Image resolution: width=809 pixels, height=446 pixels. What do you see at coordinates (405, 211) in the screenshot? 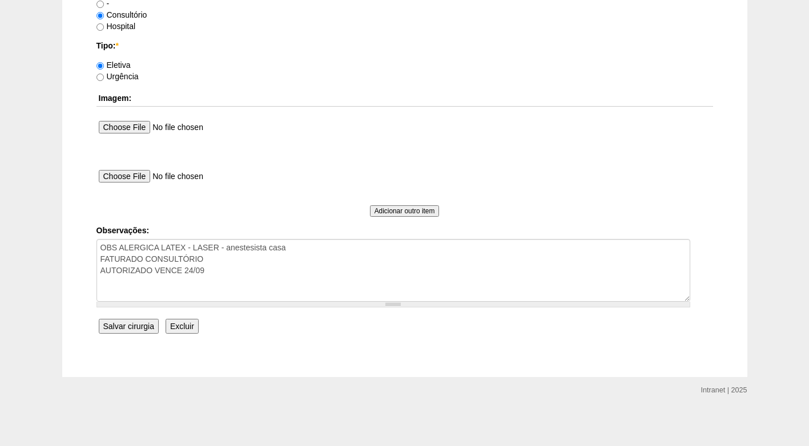
I see `input: Adicionar outro item` at bounding box center [405, 211].